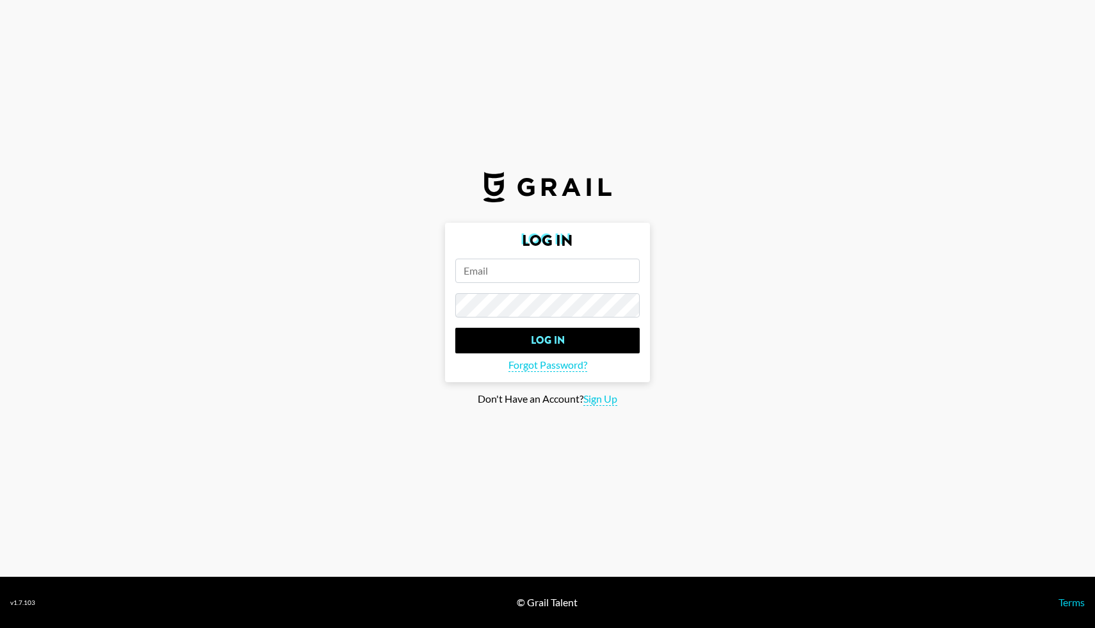 Image resolution: width=1095 pixels, height=628 pixels. What do you see at coordinates (548, 241) in the screenshot?
I see `h2: Log In` at bounding box center [548, 241].